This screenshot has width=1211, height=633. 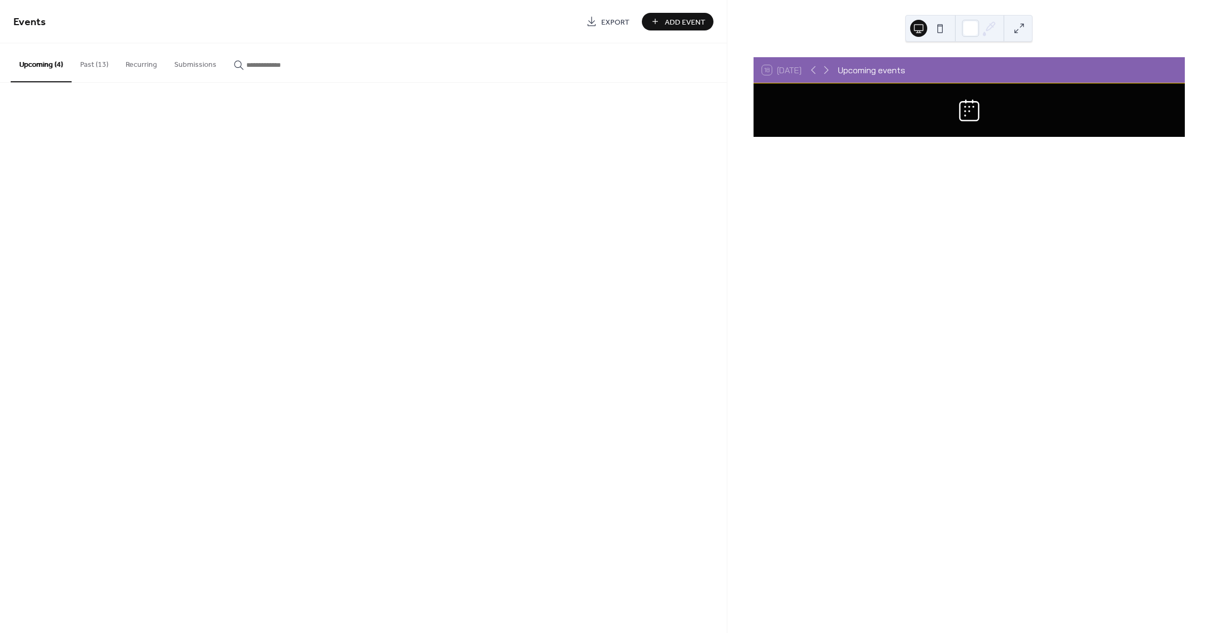 What do you see at coordinates (195, 62) in the screenshot?
I see `button: Submissions` at bounding box center [195, 62].